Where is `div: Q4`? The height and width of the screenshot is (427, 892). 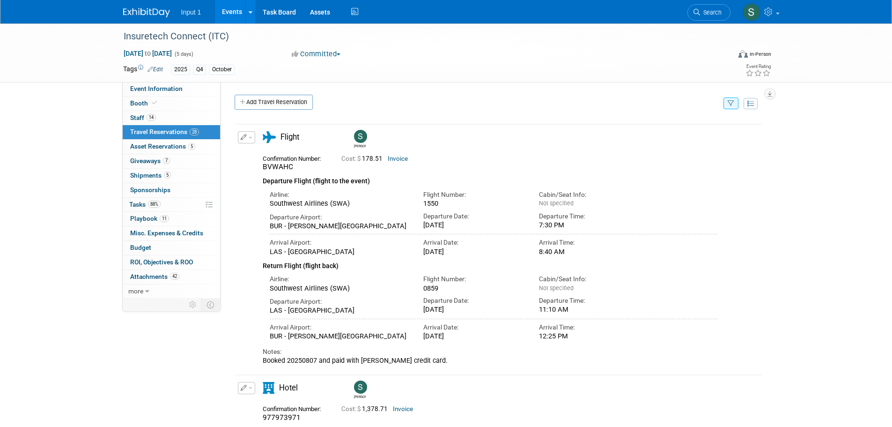 div: Q4 is located at coordinates (200, 69).